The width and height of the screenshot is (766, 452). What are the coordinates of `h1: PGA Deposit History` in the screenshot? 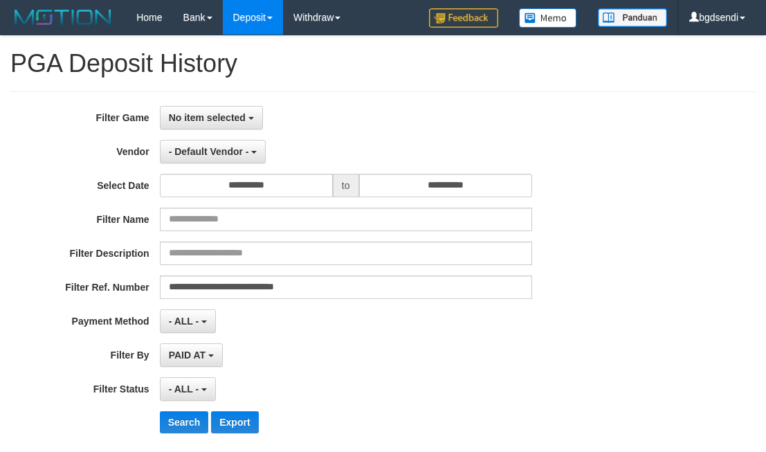 It's located at (382, 64).